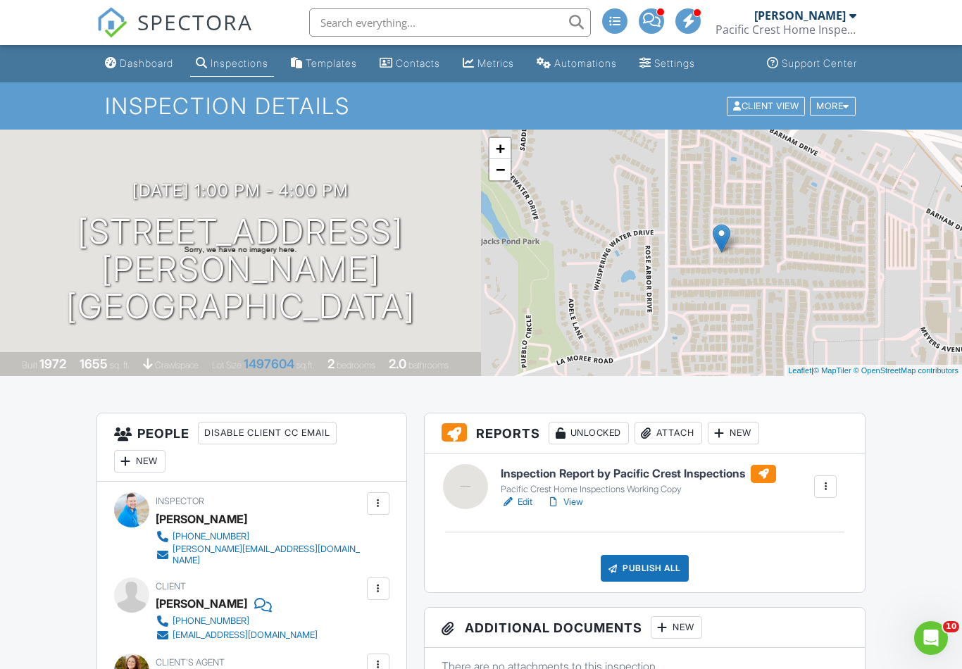 The height and width of the screenshot is (669, 962). Describe the element at coordinates (812, 63) in the screenshot. I see `a: Support Center` at that location.